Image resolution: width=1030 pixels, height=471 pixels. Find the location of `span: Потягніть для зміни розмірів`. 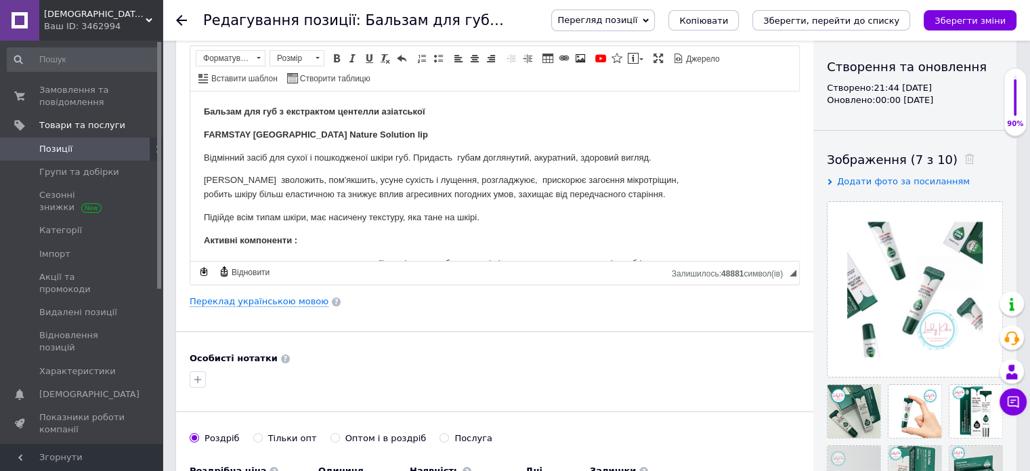

span: Потягніть для зміни розмірів is located at coordinates (793, 273).